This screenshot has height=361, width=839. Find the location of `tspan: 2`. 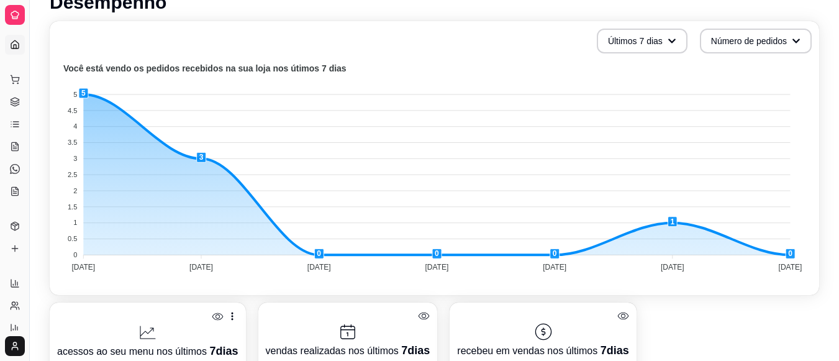

tspan: 2 is located at coordinates (75, 191).